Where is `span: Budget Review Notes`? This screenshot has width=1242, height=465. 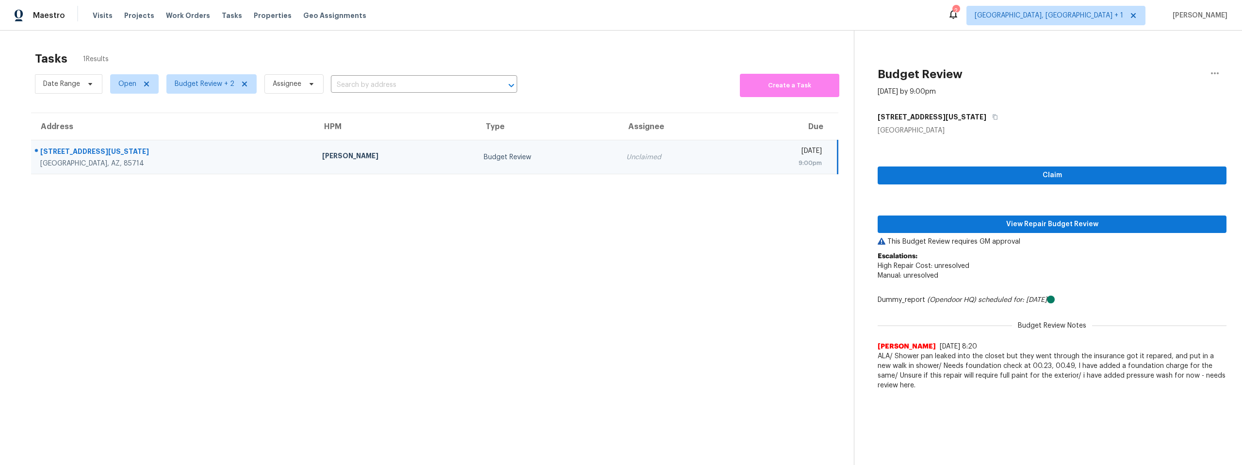
span: Budget Review Notes is located at coordinates (1051, 325).